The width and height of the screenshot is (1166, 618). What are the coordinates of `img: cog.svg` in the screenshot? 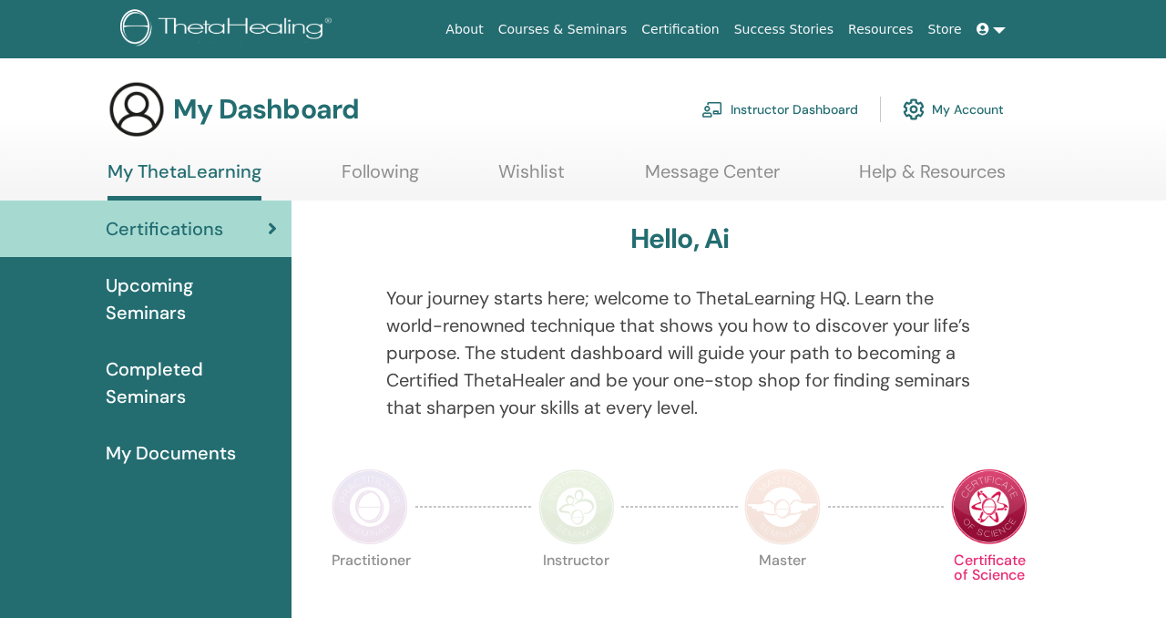 It's located at (914, 109).